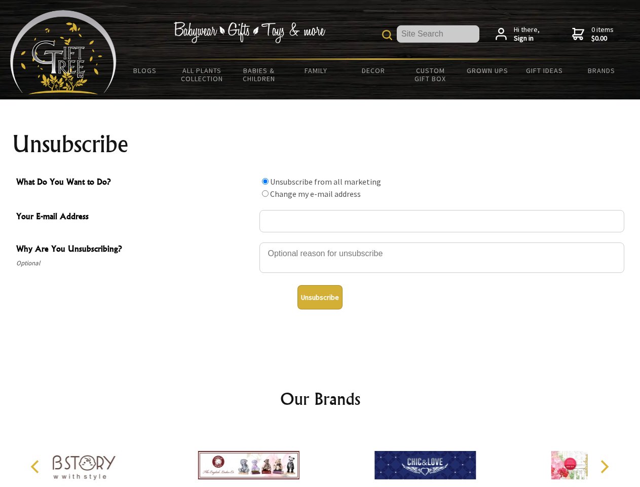  What do you see at coordinates (135, 183) in the screenshot?
I see `span: What Do You Want to Do?` at bounding box center [135, 183].